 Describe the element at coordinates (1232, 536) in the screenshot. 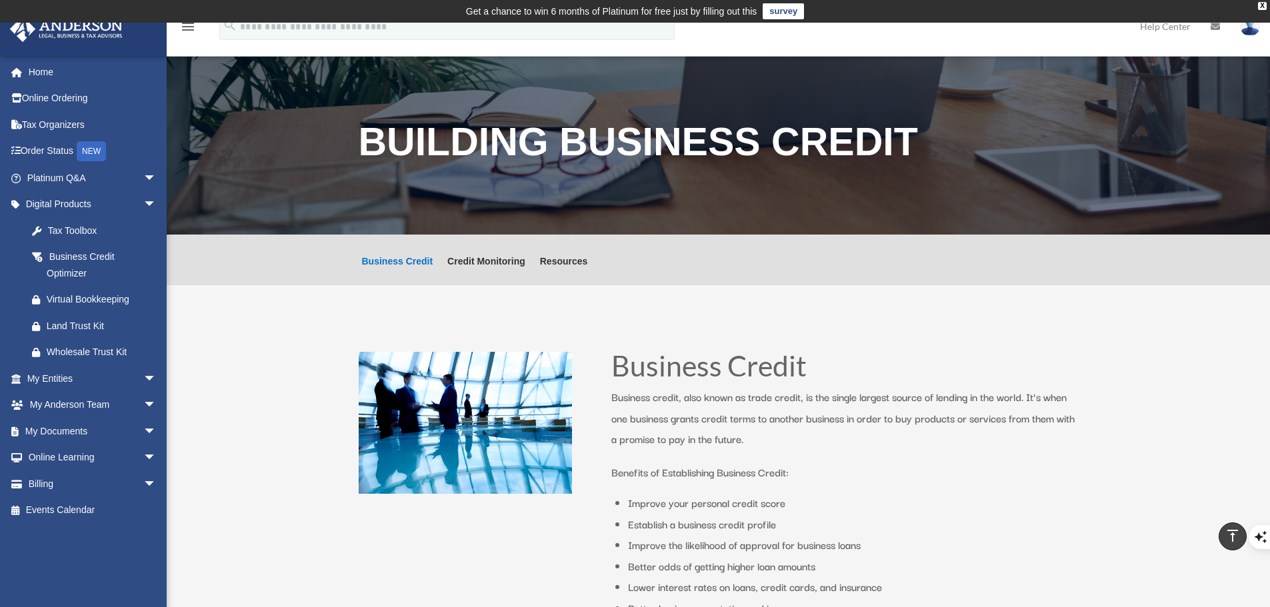

I see `i: vertical_align_top` at that location.